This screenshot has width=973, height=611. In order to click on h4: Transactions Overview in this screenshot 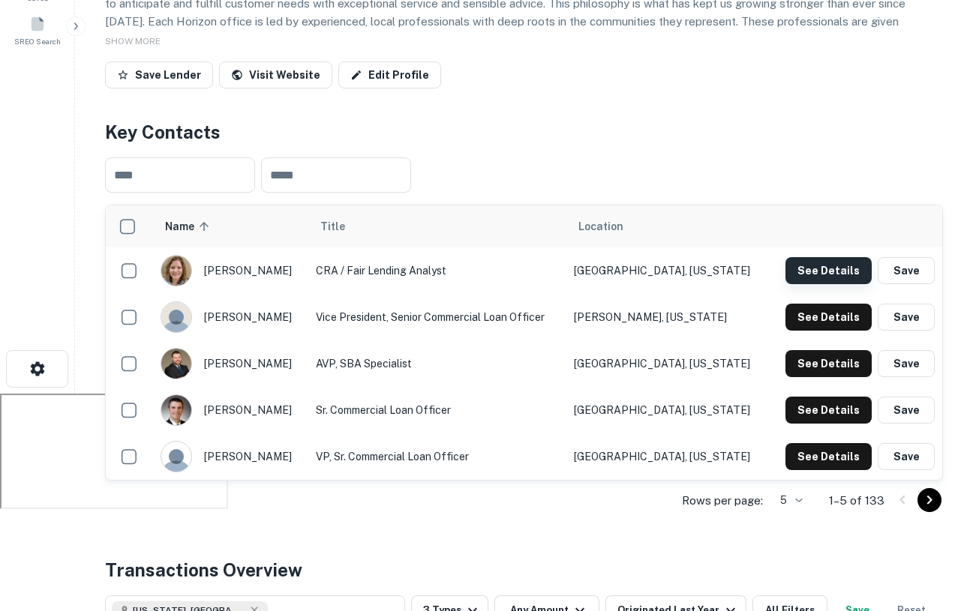, I will do `click(203, 570)`.